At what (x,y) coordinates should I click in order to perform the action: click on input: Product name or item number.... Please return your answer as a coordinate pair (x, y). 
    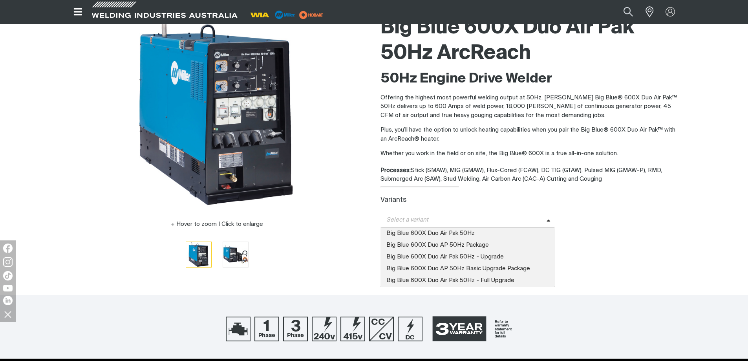
    Looking at the image, I should click on (623, 12).